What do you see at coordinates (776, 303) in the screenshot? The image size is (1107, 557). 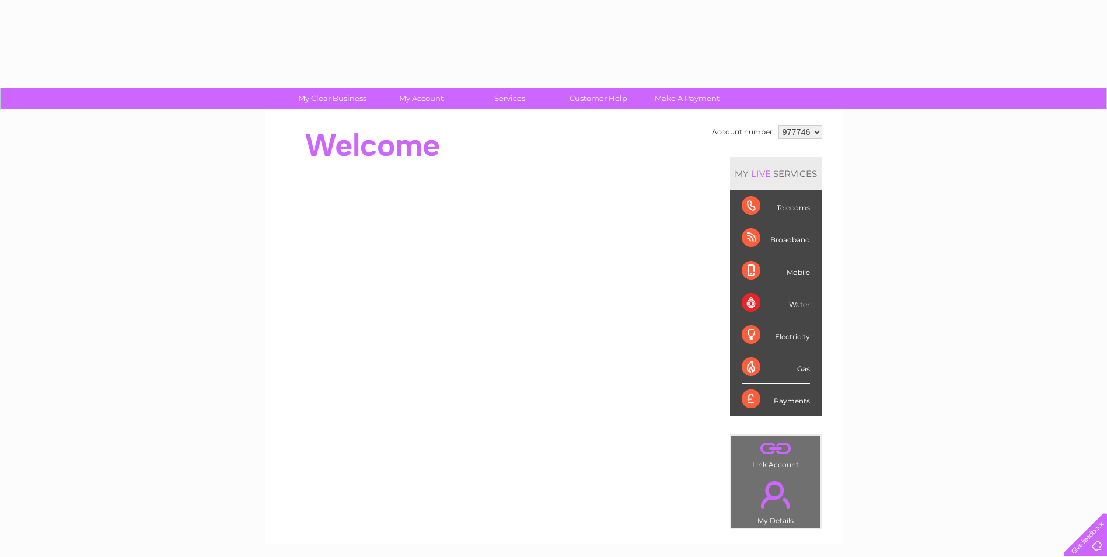 I see `div: Water` at bounding box center [776, 303].